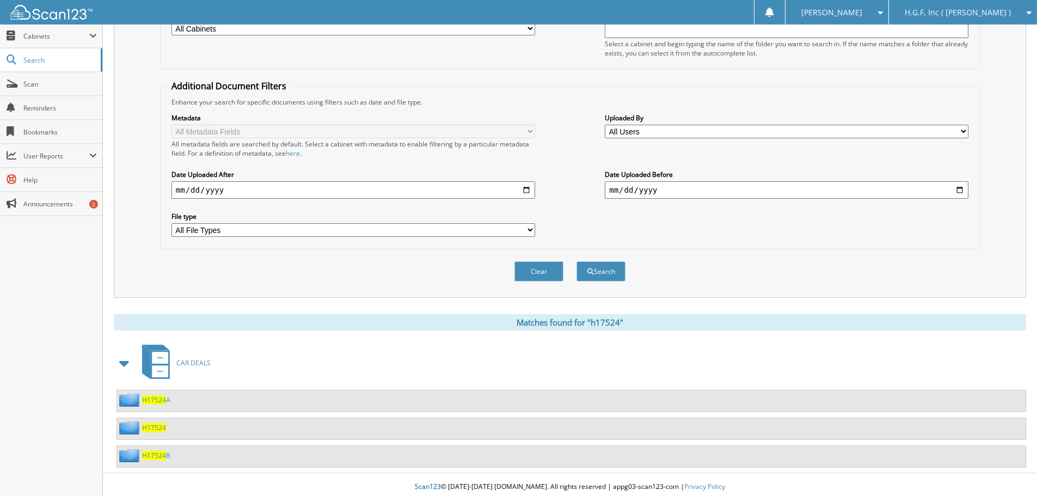 The image size is (1037, 496). What do you see at coordinates (156, 455) in the screenshot?
I see `a: H17524B` at bounding box center [156, 455].